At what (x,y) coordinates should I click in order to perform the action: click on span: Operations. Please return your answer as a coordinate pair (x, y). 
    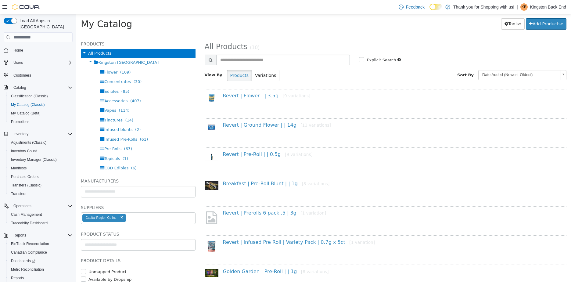
    Looking at the image, I should click on (42, 206).